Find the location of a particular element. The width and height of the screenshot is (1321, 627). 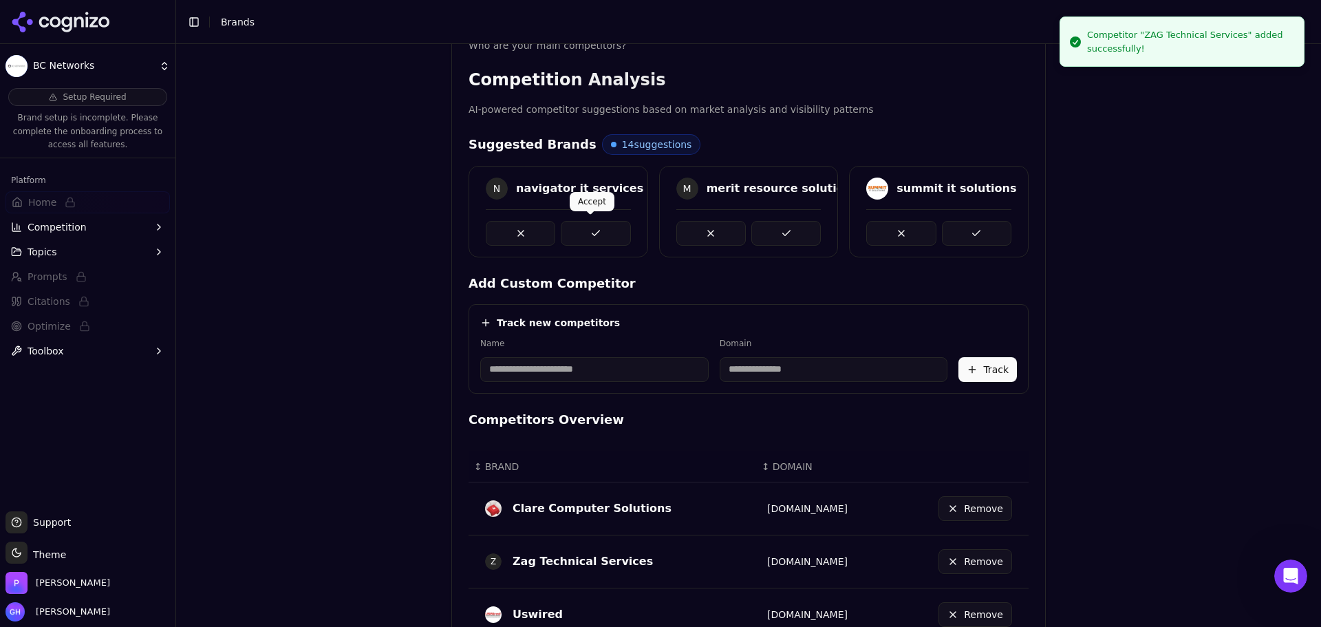

div: Our usual reply time 🕒 is located at coordinates (118, 207).